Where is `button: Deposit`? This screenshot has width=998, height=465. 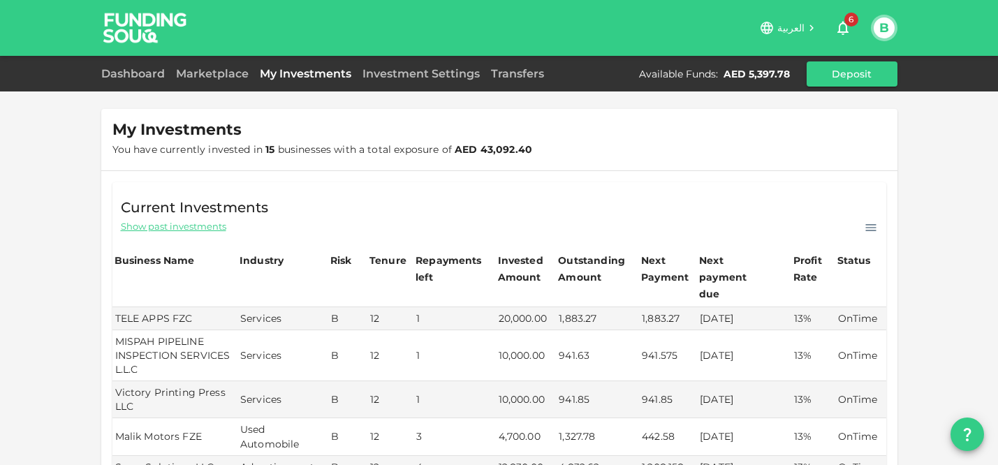 button: Deposit is located at coordinates (852, 74).